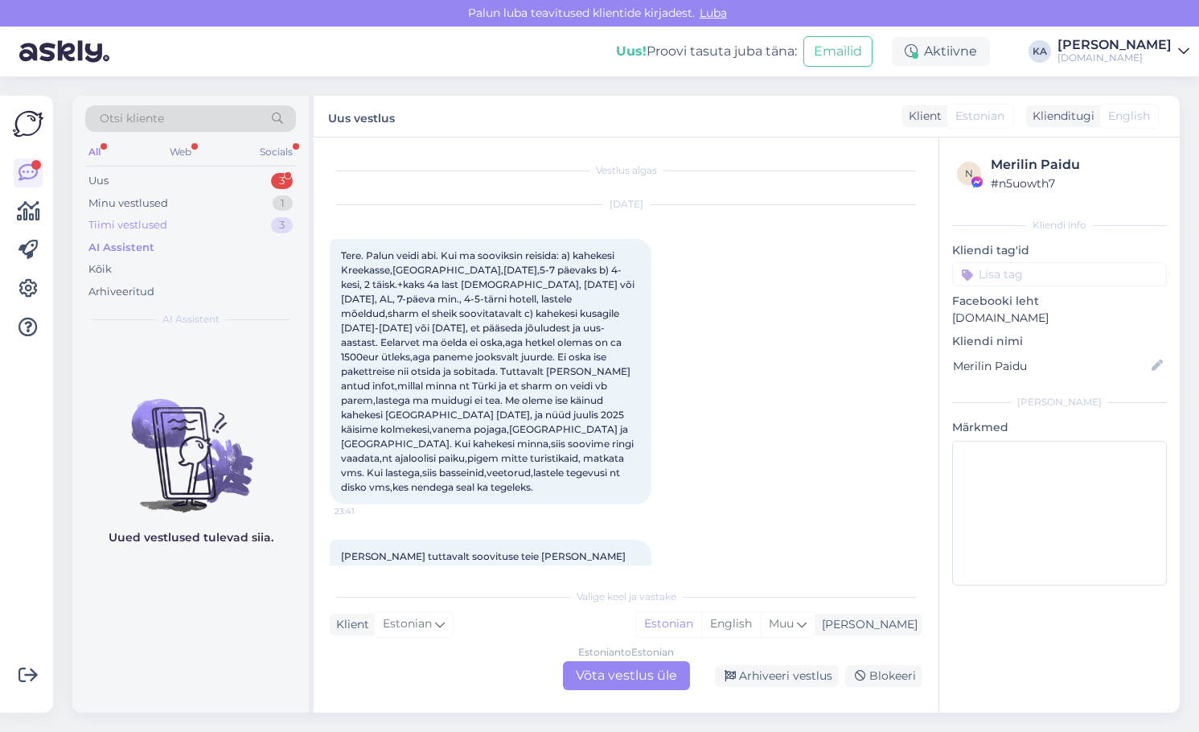  I want to click on div: Merilin Paidu, so click(1076, 165).